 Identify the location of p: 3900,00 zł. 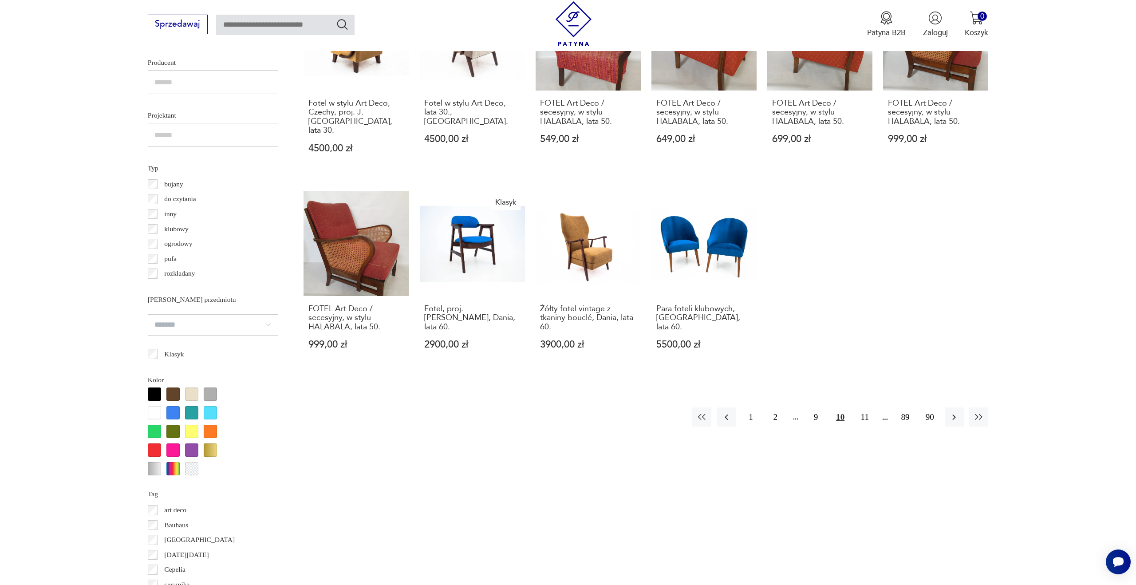
(588, 344).